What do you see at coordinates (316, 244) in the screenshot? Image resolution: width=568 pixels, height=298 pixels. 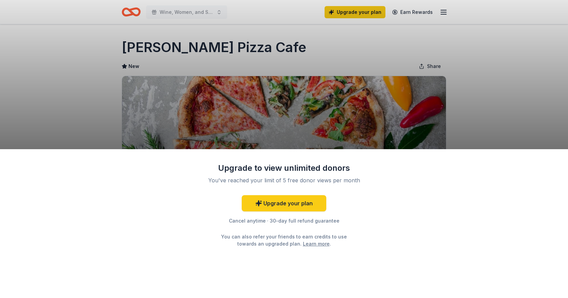 I see `a: Learn more` at bounding box center [316, 244].